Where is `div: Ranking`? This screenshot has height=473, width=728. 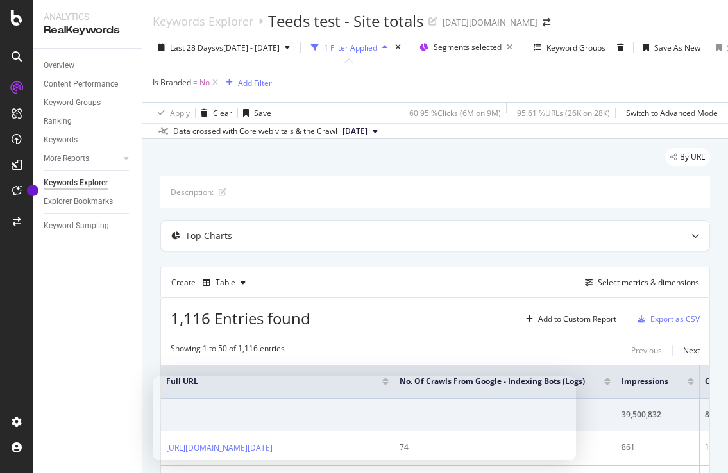
div: Ranking is located at coordinates (58, 121).